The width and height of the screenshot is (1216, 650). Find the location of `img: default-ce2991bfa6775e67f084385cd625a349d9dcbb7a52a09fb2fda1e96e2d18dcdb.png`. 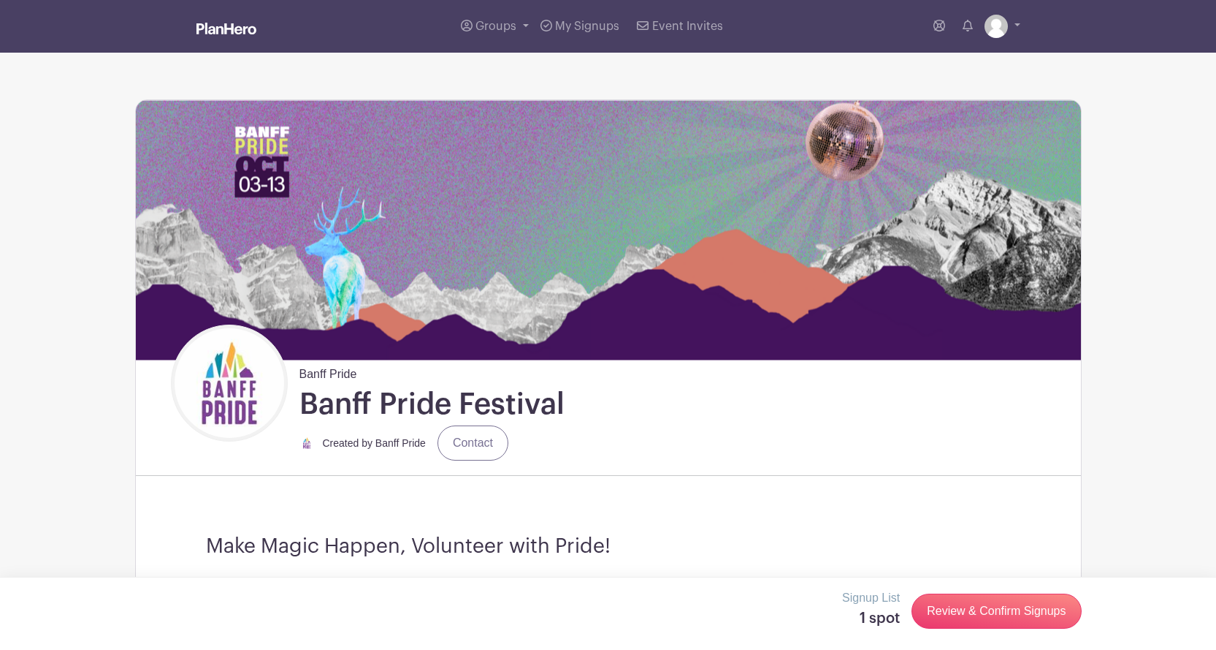

img: default-ce2991bfa6775e67f084385cd625a349d9dcbb7a52a09fb2fda1e96e2d18dcdb.png is located at coordinates (997, 26).